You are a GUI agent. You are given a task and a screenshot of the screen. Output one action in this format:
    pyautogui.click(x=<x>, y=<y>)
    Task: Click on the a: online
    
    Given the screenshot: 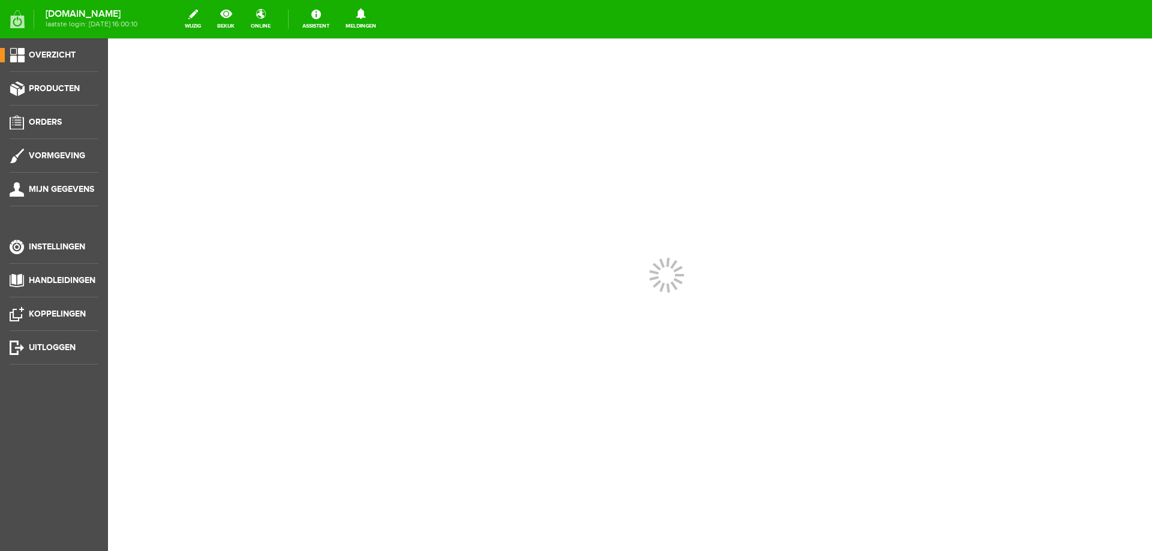 What is the action you would take?
    pyautogui.click(x=260, y=19)
    